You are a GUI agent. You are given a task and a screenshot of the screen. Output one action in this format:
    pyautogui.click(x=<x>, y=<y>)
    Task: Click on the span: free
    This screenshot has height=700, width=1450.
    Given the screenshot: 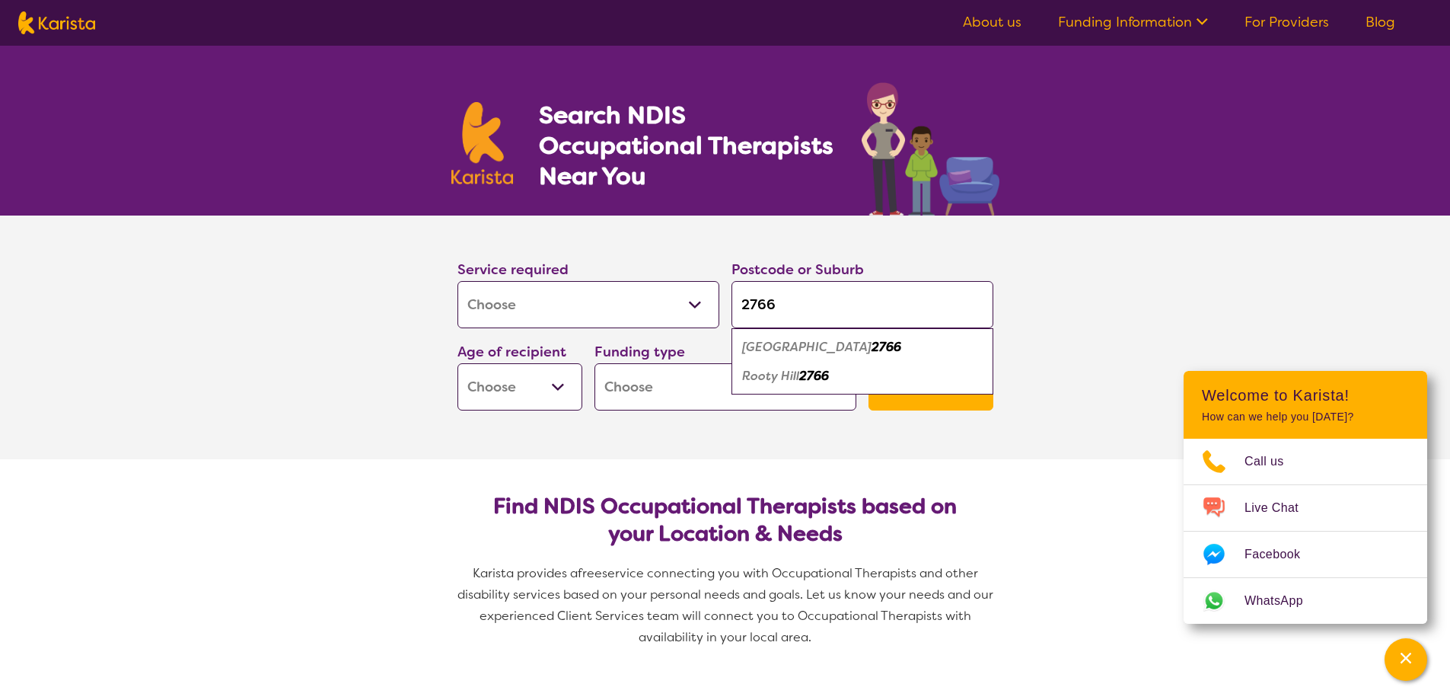 What is the action you would take?
    pyautogui.click(x=590, y=572)
    